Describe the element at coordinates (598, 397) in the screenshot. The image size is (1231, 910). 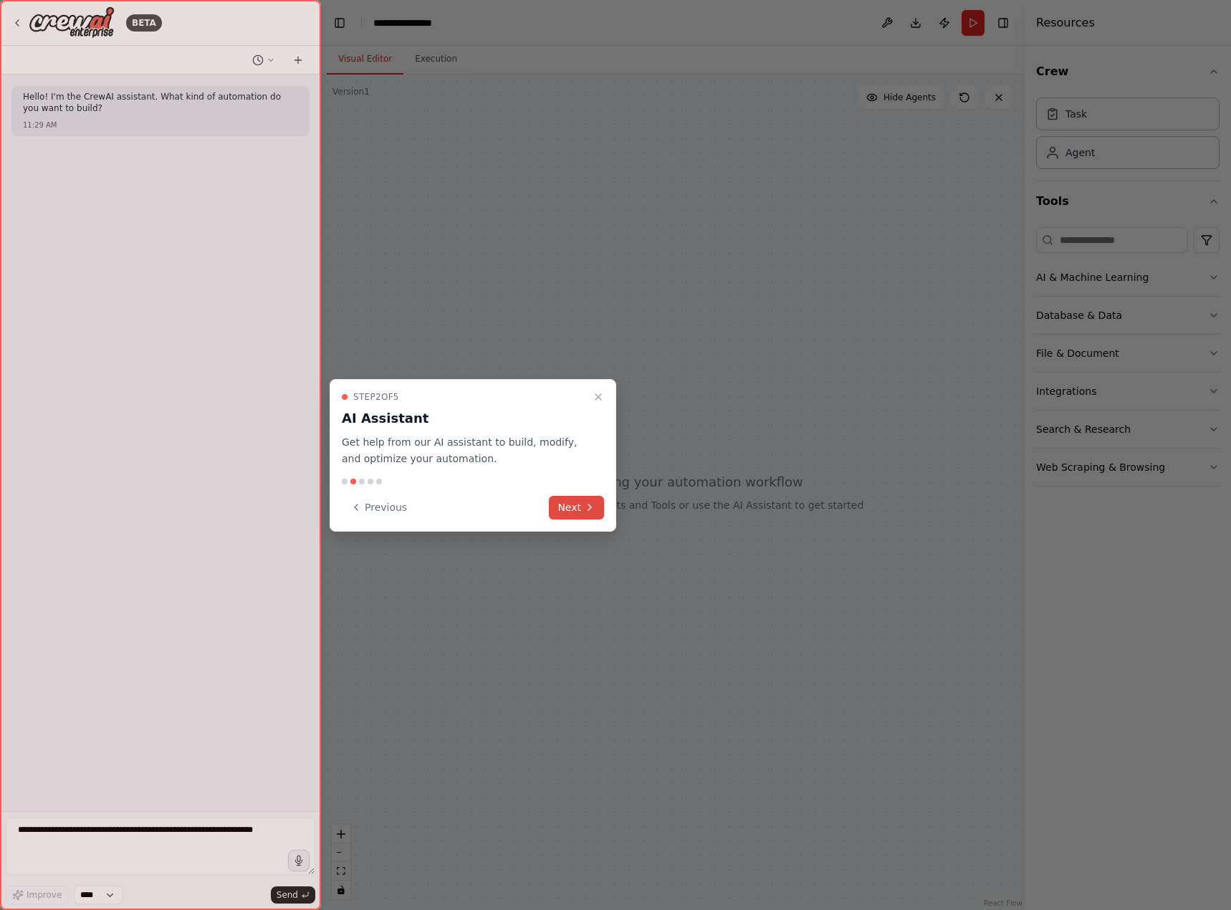
I see `button: Close walkthrough` at that location.